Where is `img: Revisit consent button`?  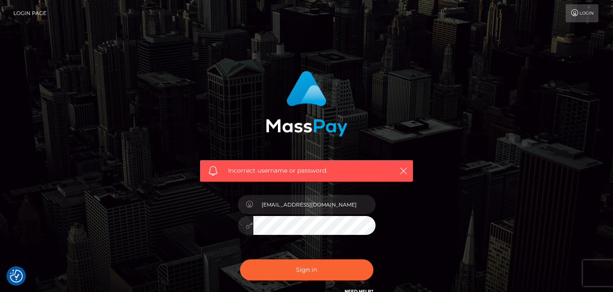 img: Revisit consent button is located at coordinates (16, 277).